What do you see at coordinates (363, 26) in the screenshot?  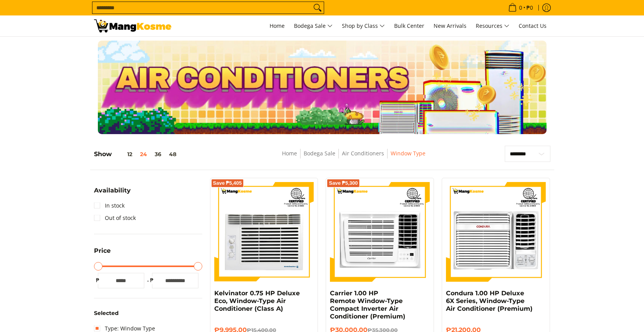 I see `span: Shop by Class` at bounding box center [363, 26].